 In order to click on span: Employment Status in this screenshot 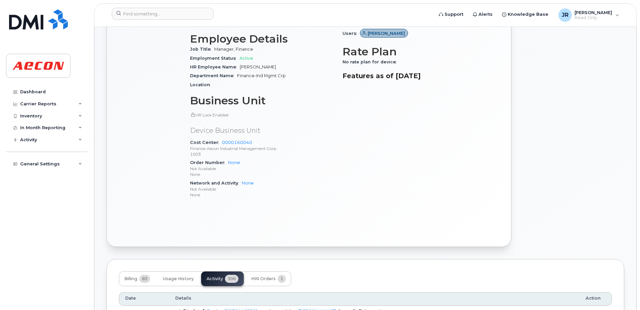, I will do `click(214, 58)`.